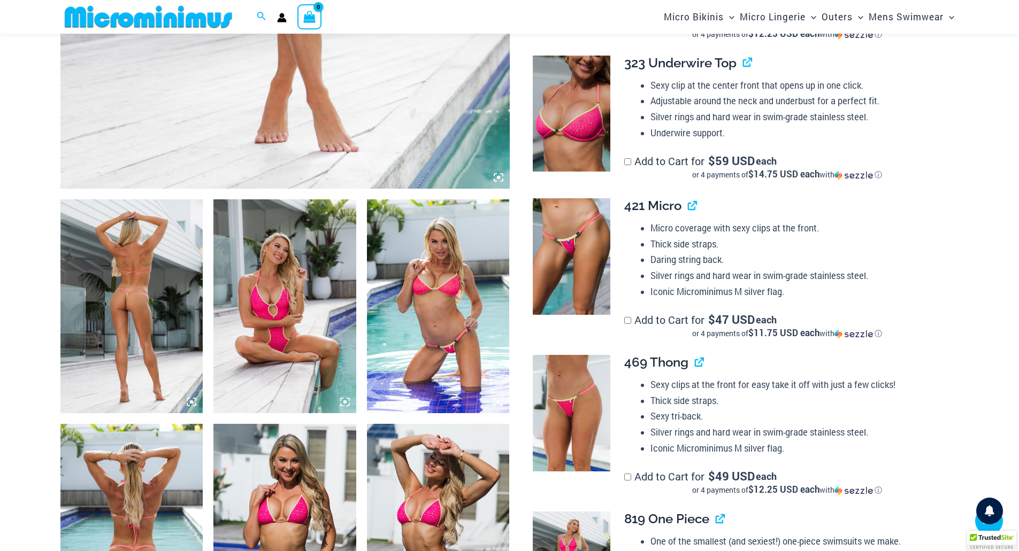 The width and height of the screenshot is (1019, 551). What do you see at coordinates (699, 17) in the screenshot?
I see `a: Micro BikinisMenu ToggleMenu Toggle` at bounding box center [699, 17].